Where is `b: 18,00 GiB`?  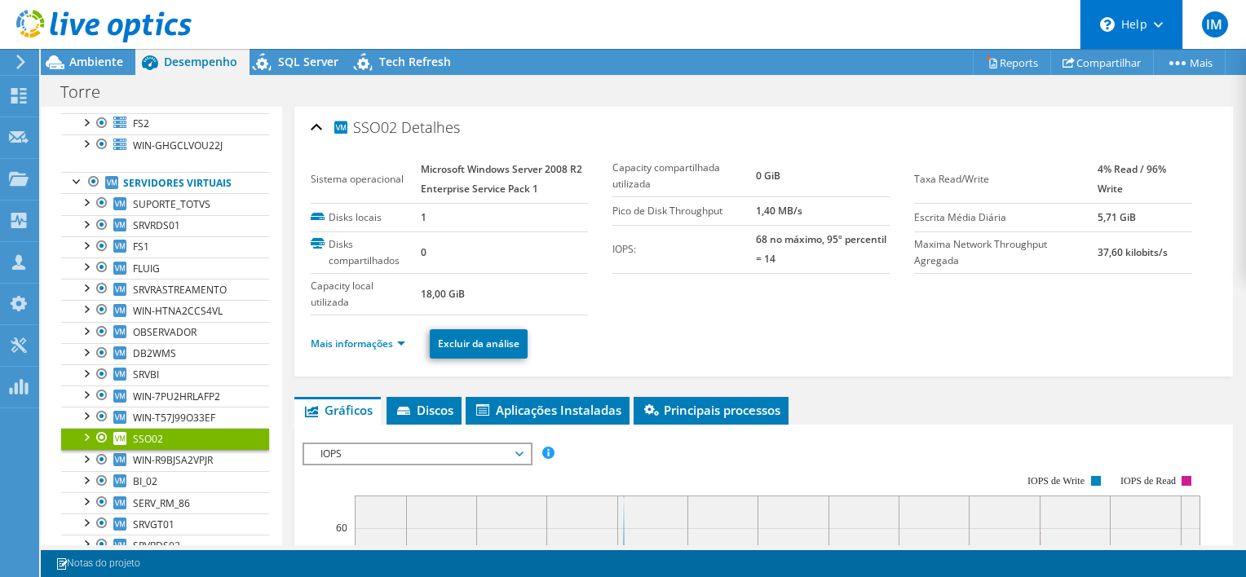
b: 18,00 GiB is located at coordinates (443, 293).